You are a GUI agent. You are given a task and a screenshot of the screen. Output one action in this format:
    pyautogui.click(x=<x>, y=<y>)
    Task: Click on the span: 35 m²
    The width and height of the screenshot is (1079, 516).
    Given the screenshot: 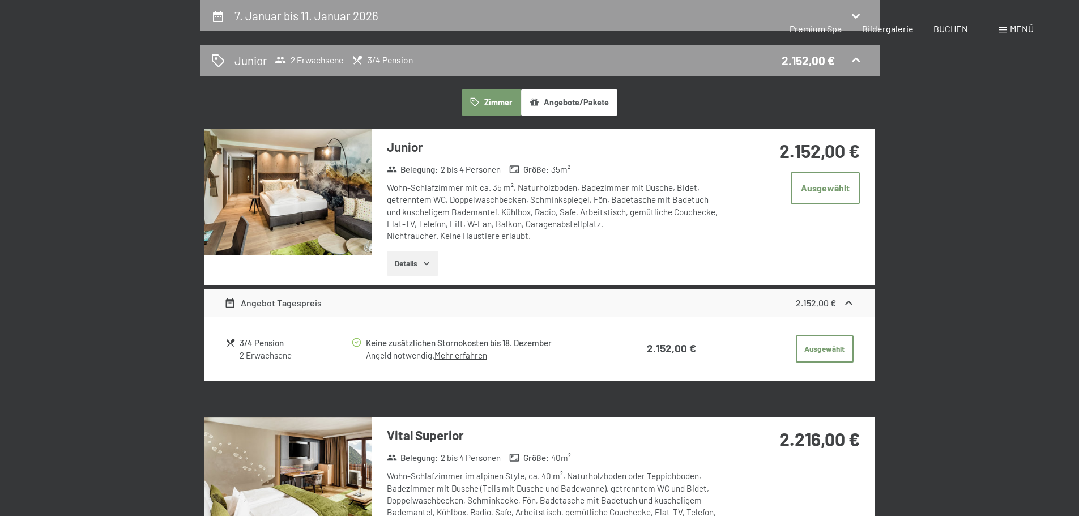 What is the action you would take?
    pyautogui.click(x=561, y=169)
    